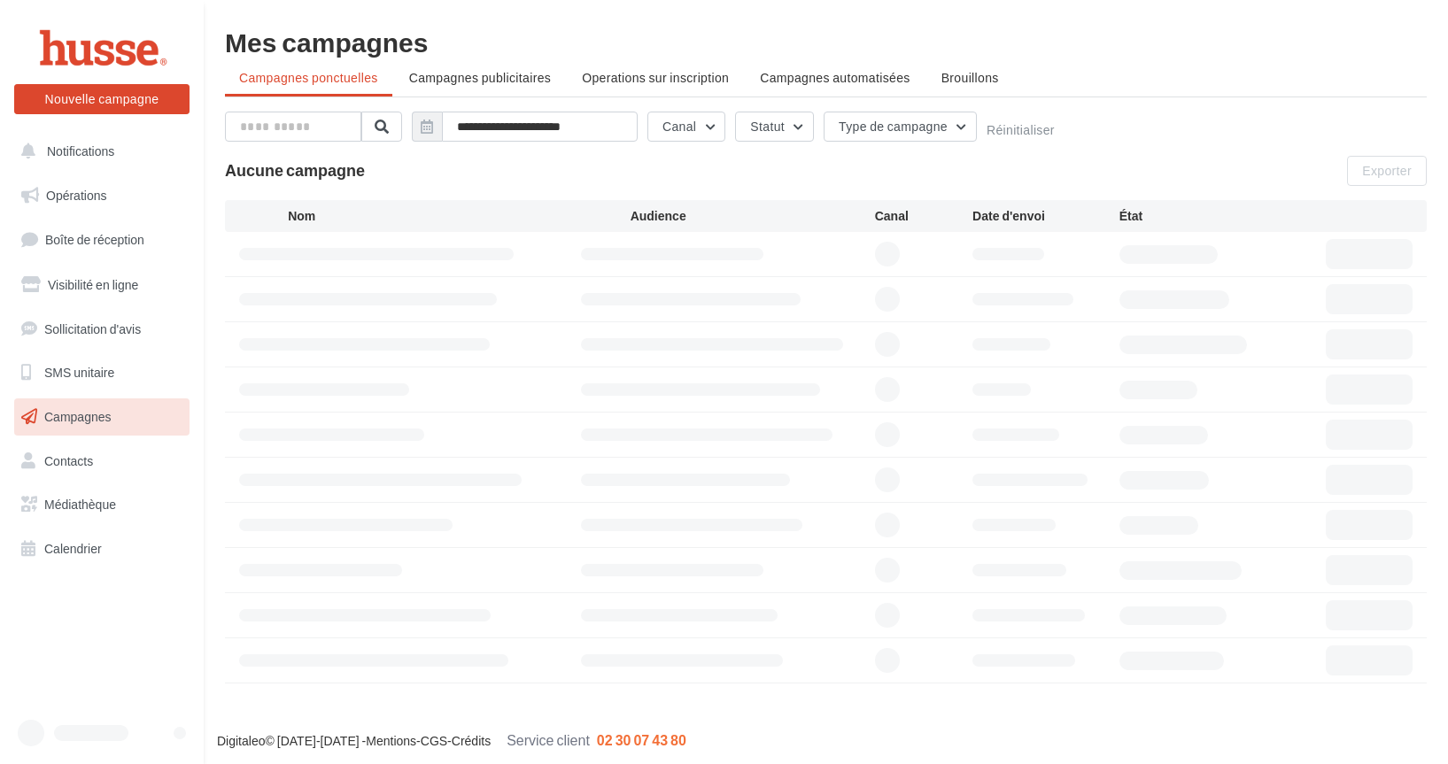  I want to click on button: Type de campagne, so click(900, 127).